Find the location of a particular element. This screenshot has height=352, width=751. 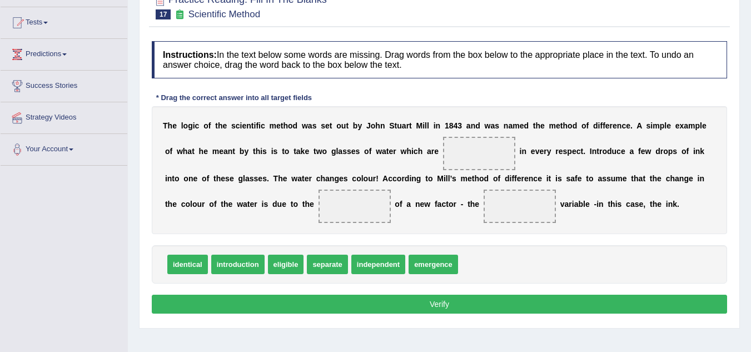

b: 1 is located at coordinates (447, 126).